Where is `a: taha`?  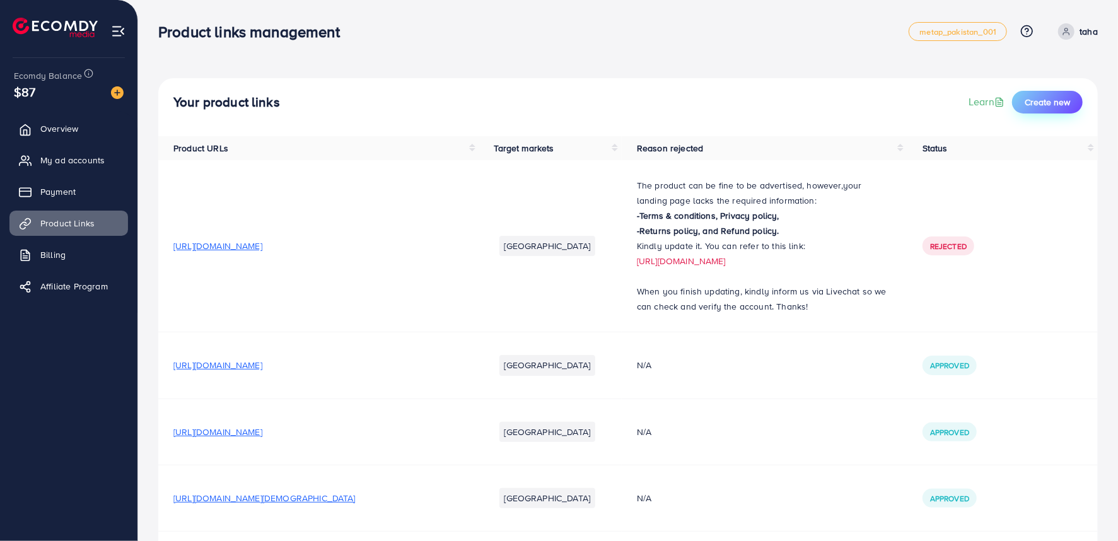 a: taha is located at coordinates (1075, 32).